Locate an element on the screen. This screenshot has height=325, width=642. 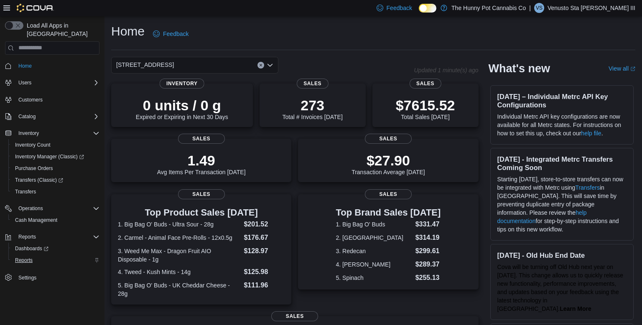
span: Transfers (Classic) is located at coordinates (39, 180).